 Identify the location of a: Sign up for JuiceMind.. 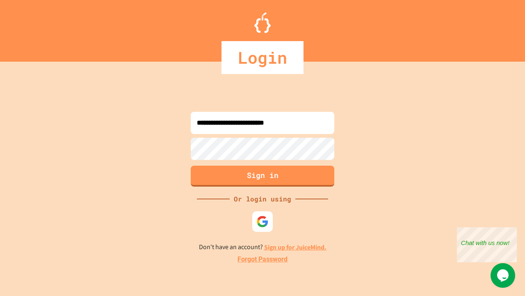
(296, 247).